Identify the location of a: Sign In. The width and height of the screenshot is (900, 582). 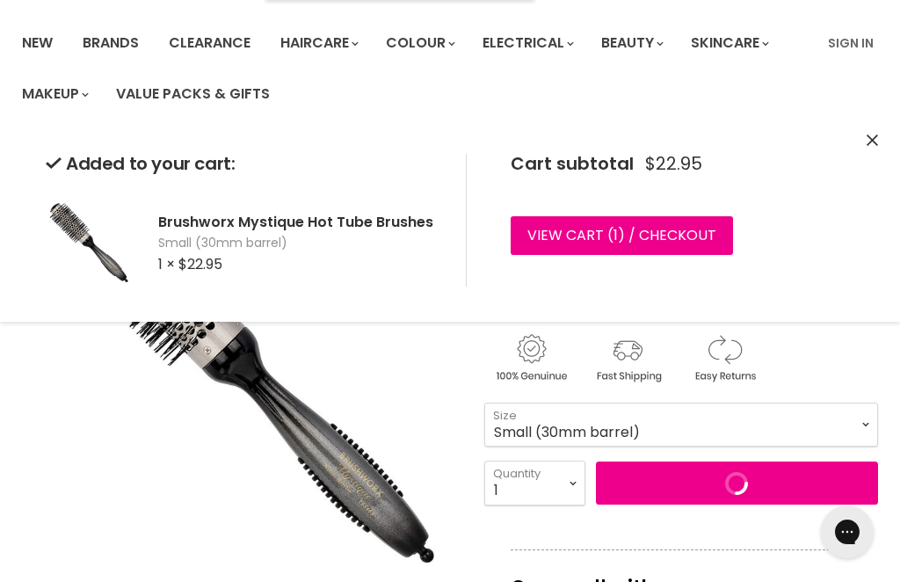
(851, 43).